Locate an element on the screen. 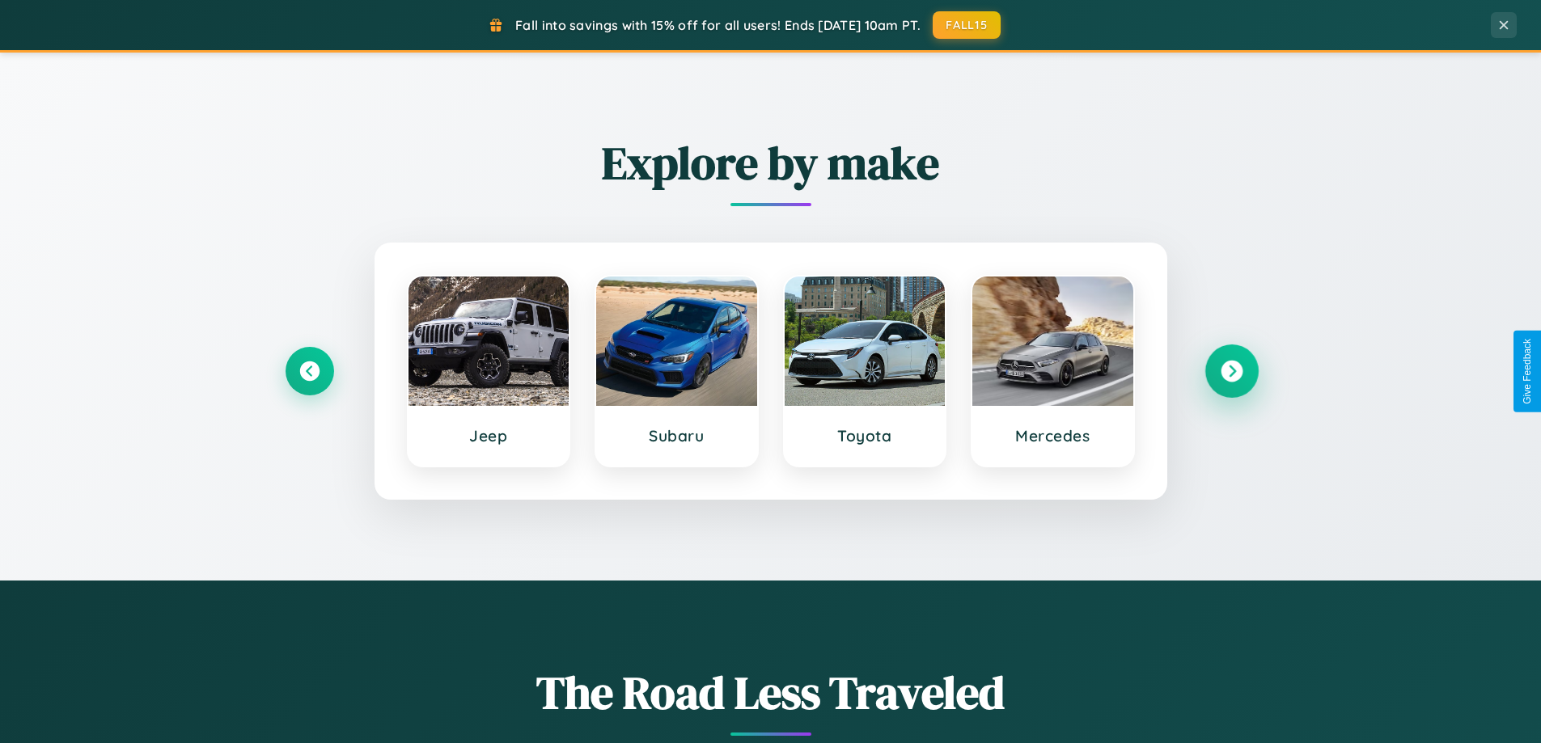  h3: Subaru is located at coordinates (676, 436).